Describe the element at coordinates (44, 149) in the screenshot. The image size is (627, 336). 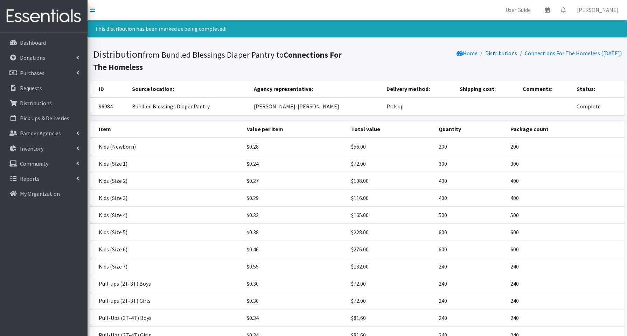
I see `a: Inventory` at that location.